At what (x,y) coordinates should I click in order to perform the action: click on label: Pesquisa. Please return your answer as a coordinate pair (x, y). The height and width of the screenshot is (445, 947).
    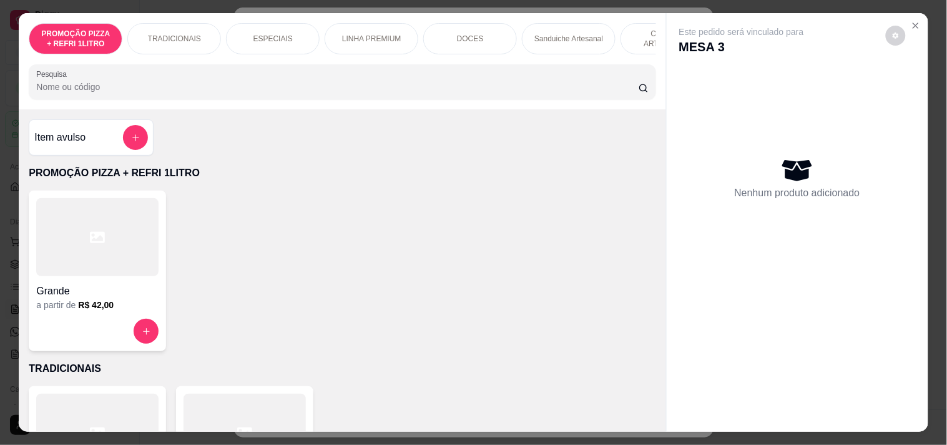
    Looking at the image, I should click on (54, 74).